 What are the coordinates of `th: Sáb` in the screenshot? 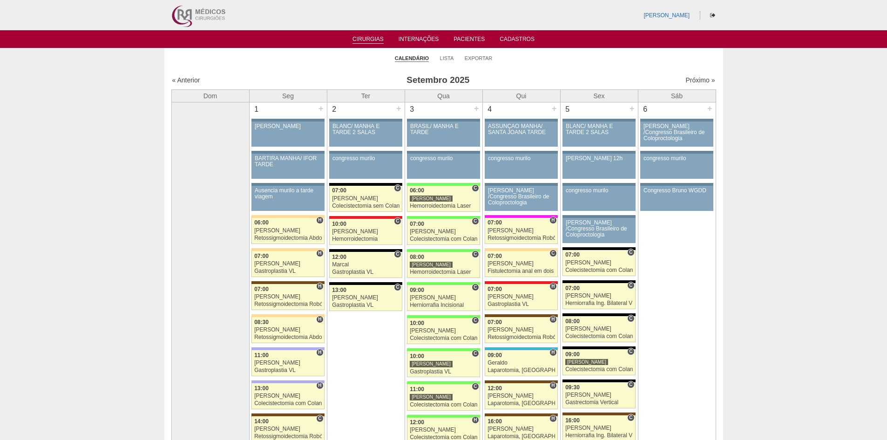 It's located at (676, 95).